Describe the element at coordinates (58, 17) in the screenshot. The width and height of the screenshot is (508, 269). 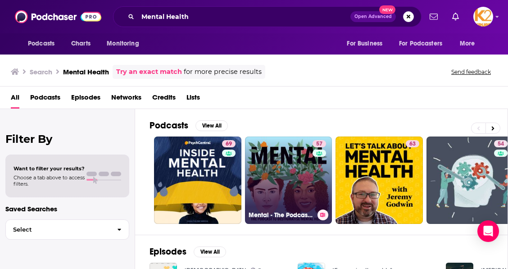
I see `img: Podchaser - Follow, Share and Rate Podcasts` at that location.